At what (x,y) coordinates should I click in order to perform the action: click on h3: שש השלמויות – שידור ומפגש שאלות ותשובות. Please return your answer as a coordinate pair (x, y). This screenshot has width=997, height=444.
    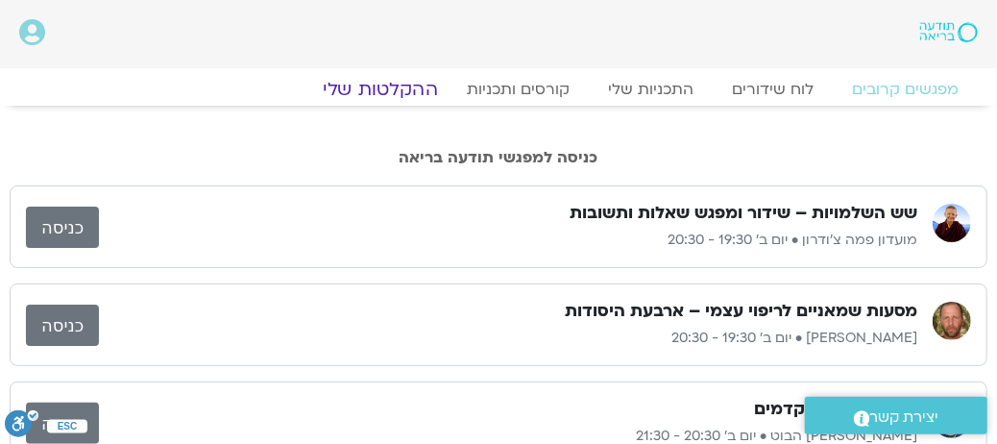
    Looking at the image, I should click on (744, 213).